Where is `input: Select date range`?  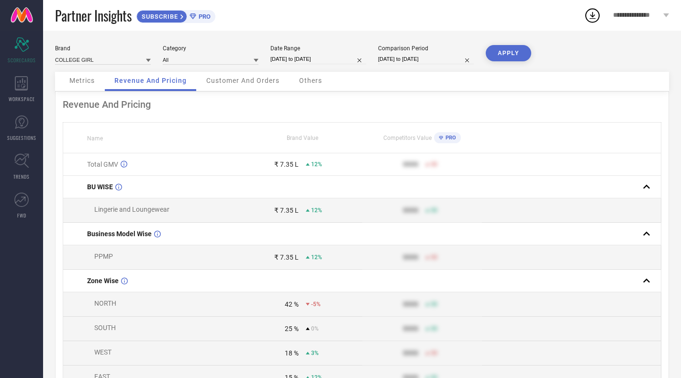
input: Select date range is located at coordinates (318, 59).